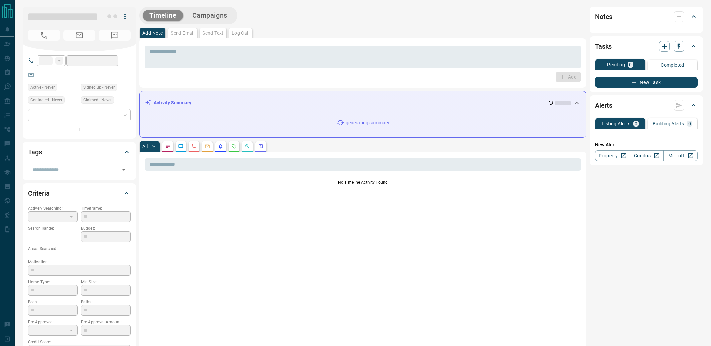 Image resolution: width=711 pixels, height=346 pixels. I want to click on div: Tags, so click(79, 152).